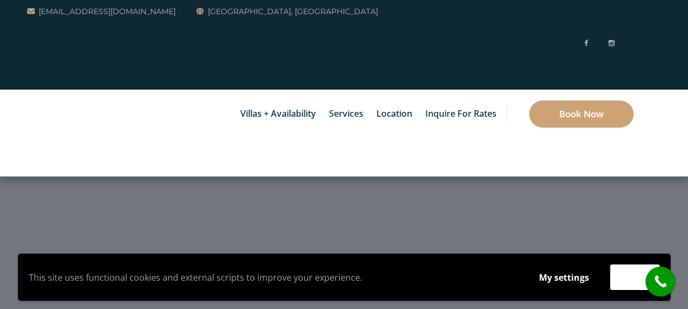  What do you see at coordinates (629, 44) in the screenshot?
I see `img: svg%3E` at bounding box center [629, 44].